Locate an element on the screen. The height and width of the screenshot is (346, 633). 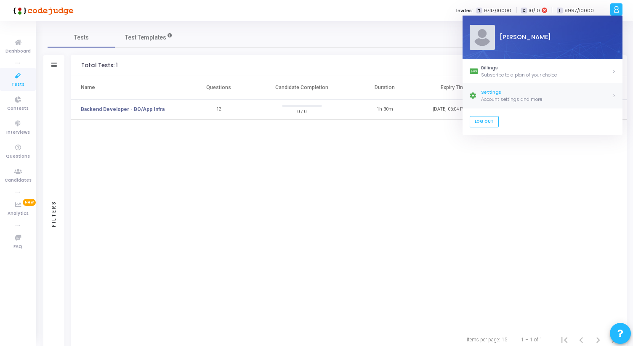
span: 9747/10000 is located at coordinates (498, 11).